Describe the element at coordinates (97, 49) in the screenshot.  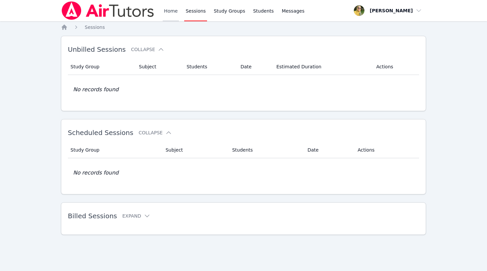
I see `span: Unbilled Sessions` at that location.